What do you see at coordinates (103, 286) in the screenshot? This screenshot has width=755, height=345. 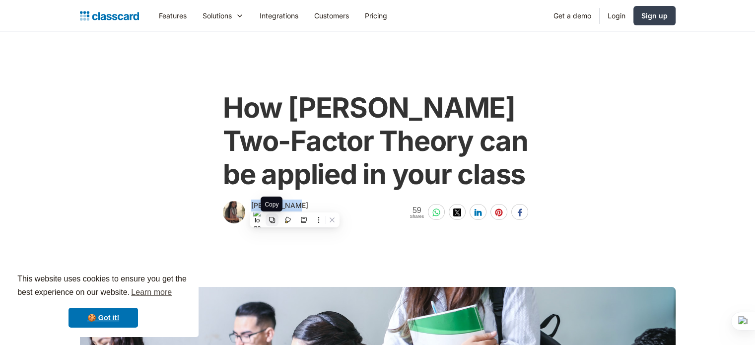 I see `span: This website uses cookies to ensure you get the best experience on our website.` at bounding box center [103, 286].